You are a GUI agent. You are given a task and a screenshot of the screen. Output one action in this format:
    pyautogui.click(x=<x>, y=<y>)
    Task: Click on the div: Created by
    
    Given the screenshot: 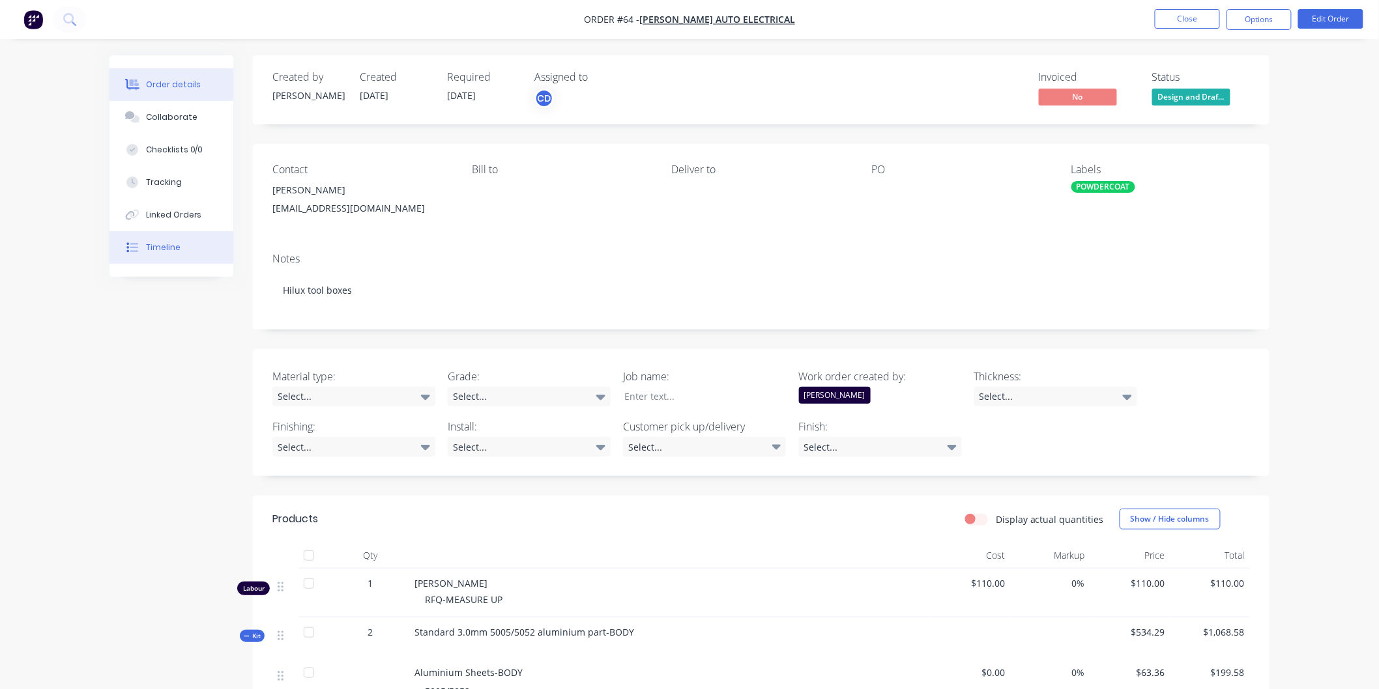 What is the action you would take?
    pyautogui.click(x=308, y=77)
    